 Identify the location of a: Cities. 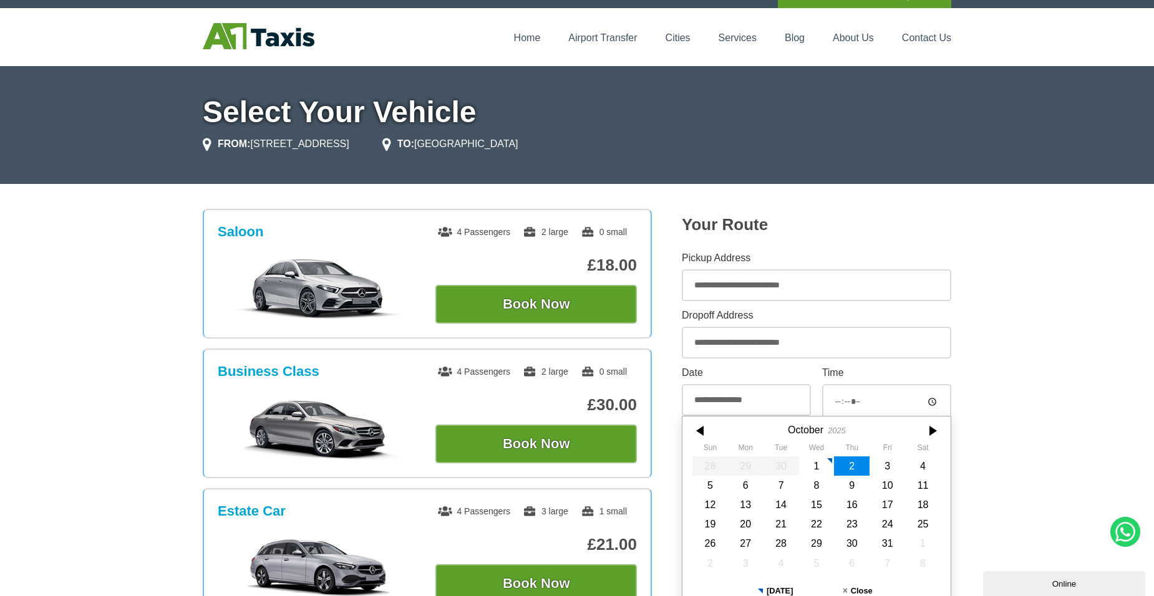
(678, 37).